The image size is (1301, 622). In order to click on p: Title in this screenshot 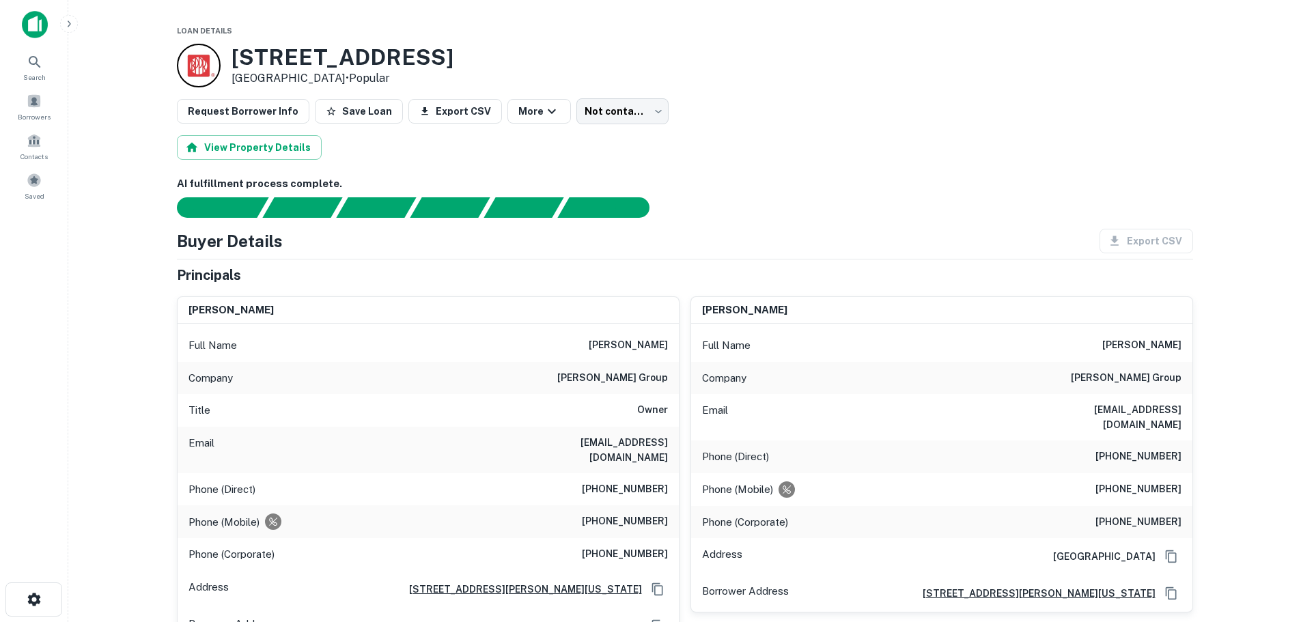, I will do `click(199, 410)`.